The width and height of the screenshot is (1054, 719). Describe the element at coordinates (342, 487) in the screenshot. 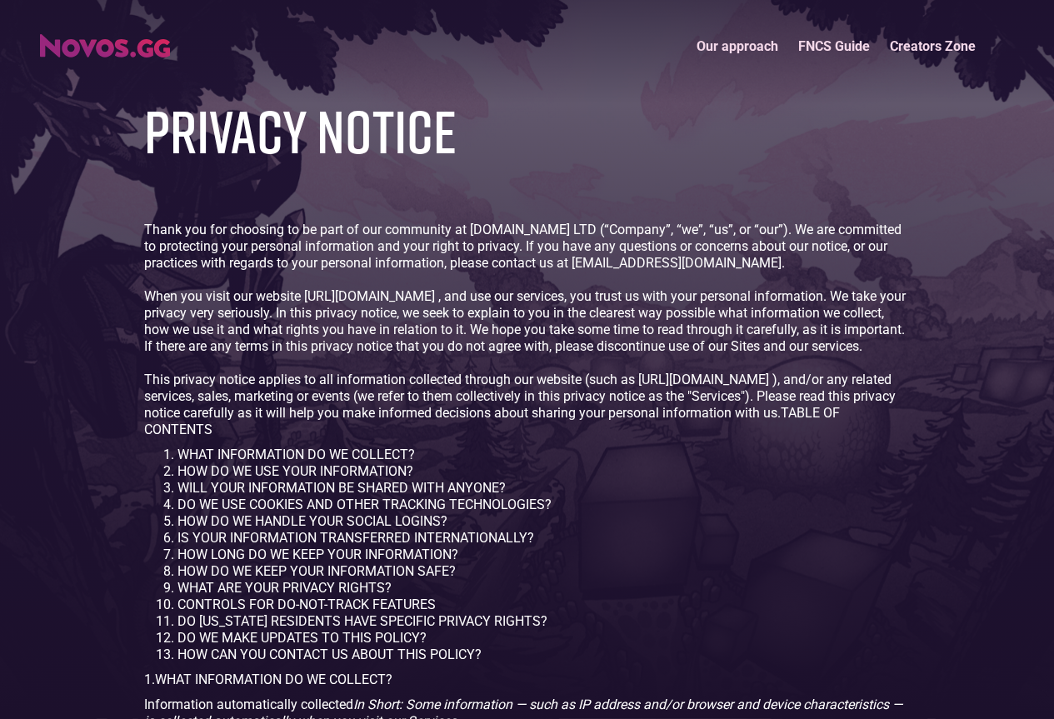

I see `a: WILL YOUR INFORMATION BE SHARED WITH ANYONE?` at that location.